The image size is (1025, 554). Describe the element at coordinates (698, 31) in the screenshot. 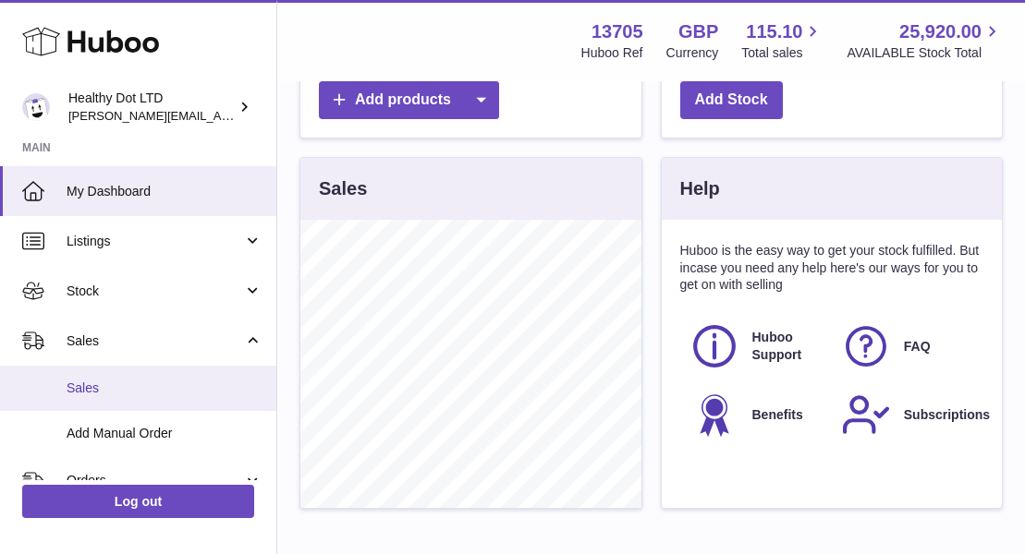

I see `strong: GBP` at that location.